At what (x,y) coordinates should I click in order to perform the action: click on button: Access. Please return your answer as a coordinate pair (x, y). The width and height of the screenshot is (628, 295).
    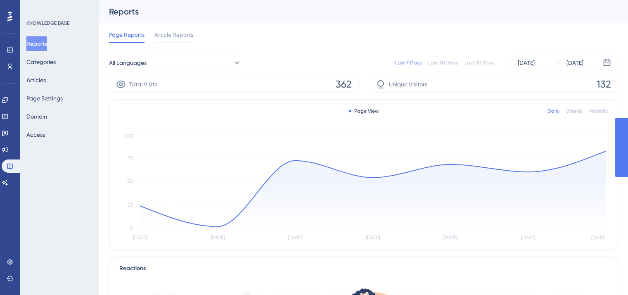
    Looking at the image, I should click on (35, 135).